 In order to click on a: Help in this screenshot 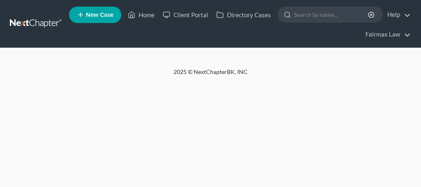, I will do `click(397, 15)`.